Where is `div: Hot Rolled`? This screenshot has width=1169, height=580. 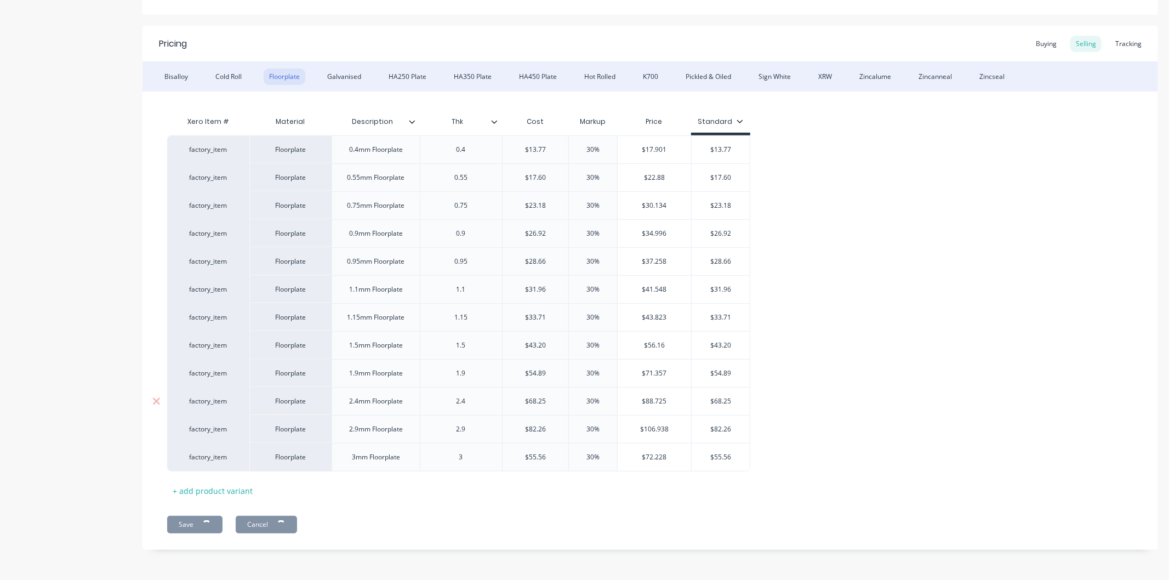 div: Hot Rolled is located at coordinates (600, 77).